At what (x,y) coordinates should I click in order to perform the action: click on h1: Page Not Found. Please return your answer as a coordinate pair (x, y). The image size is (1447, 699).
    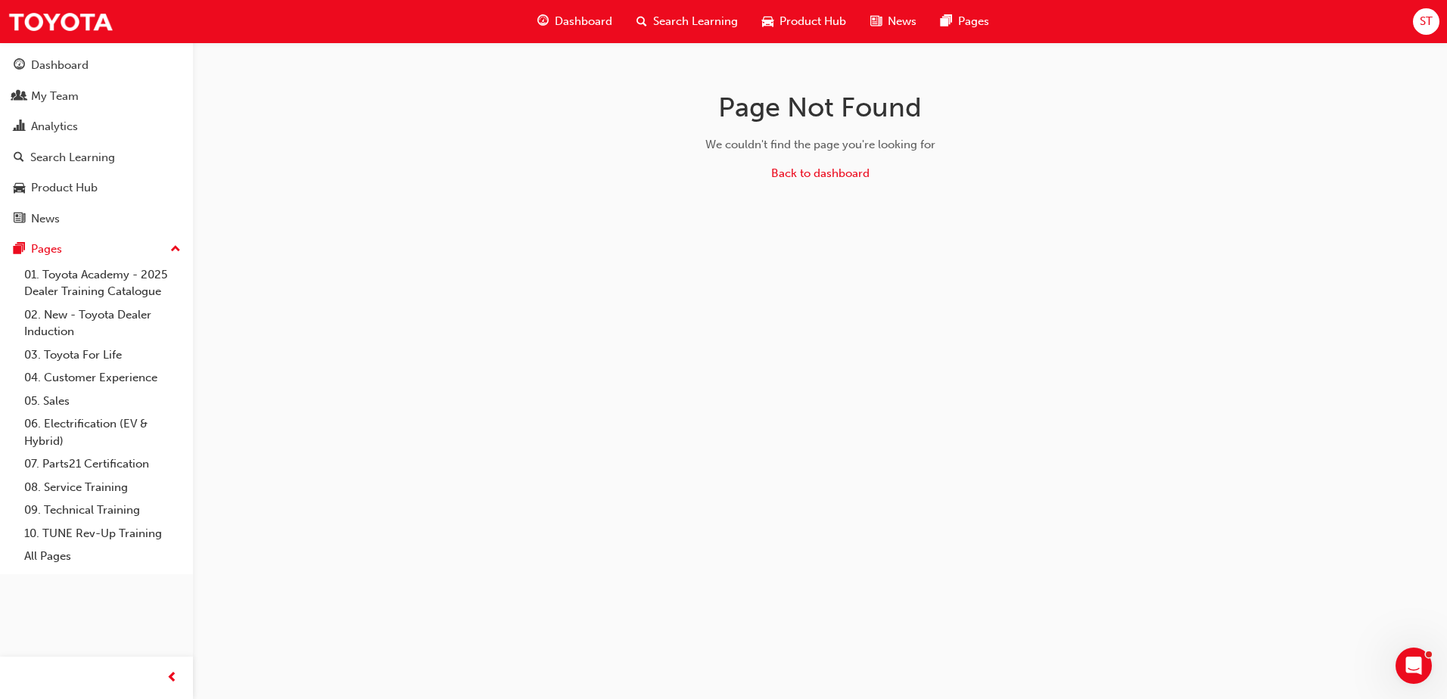
    Looking at the image, I should click on (821, 107).